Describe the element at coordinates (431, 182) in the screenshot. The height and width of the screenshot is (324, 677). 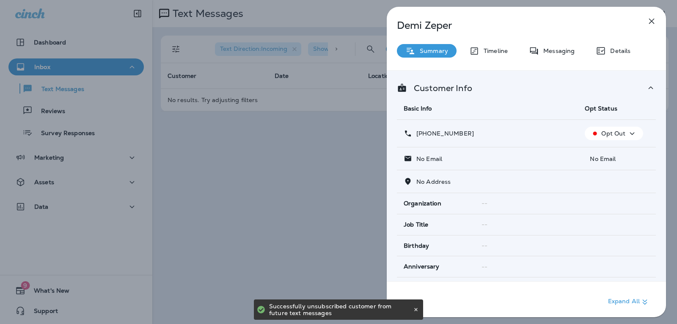
I see `p: No Address` at that location.